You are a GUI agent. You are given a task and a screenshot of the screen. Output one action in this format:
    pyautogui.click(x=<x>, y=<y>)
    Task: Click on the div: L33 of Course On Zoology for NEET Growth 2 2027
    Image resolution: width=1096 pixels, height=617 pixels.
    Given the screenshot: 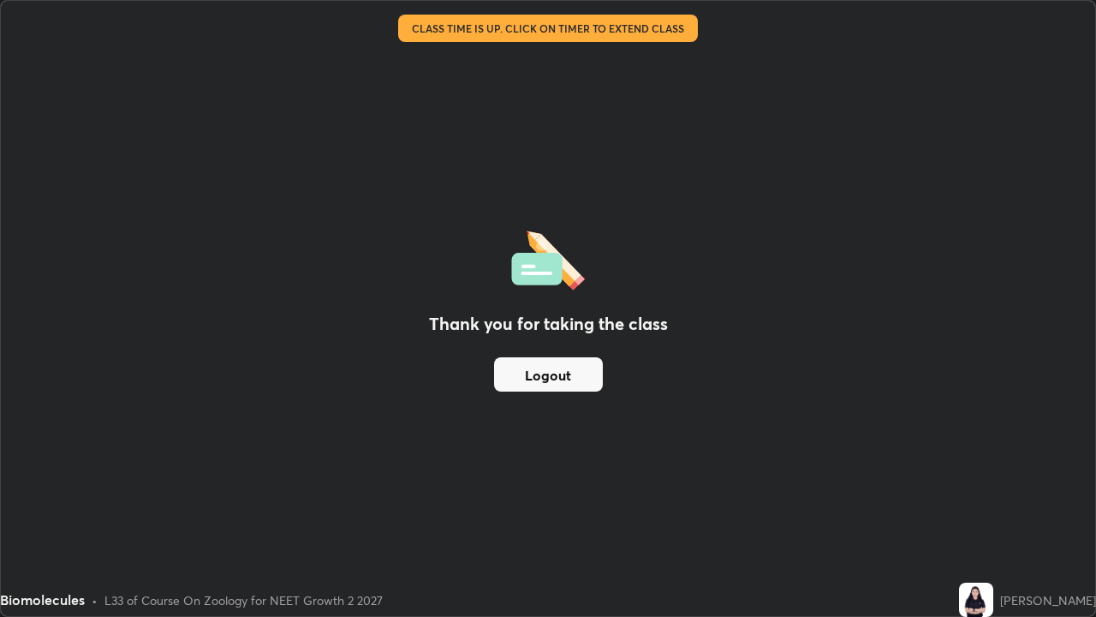 What is the action you would take?
    pyautogui.click(x=243, y=600)
    